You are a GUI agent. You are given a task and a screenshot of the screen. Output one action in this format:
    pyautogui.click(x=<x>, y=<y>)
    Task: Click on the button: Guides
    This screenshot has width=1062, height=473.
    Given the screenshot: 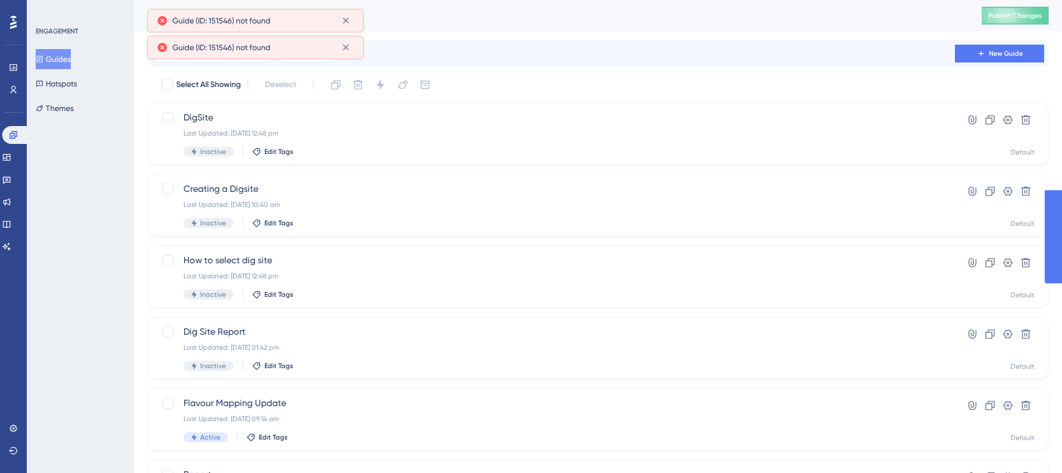 What is the action you would take?
    pyautogui.click(x=53, y=59)
    